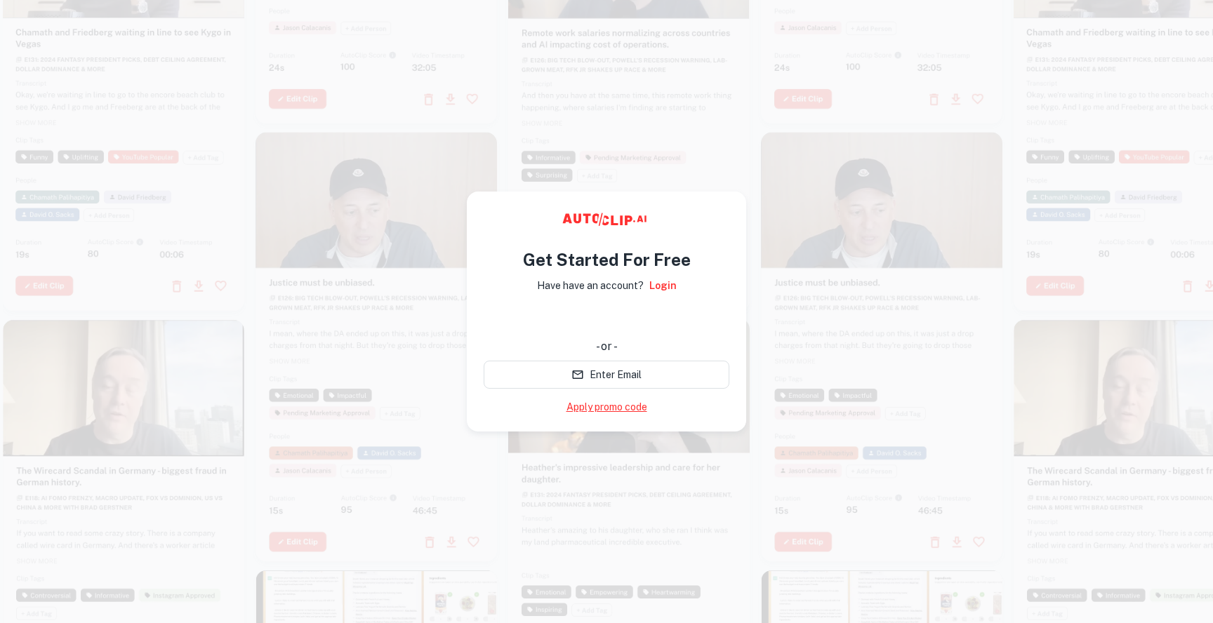 The image size is (1213, 623). What do you see at coordinates (606, 375) in the screenshot?
I see `button: Enter Email` at bounding box center [606, 375].